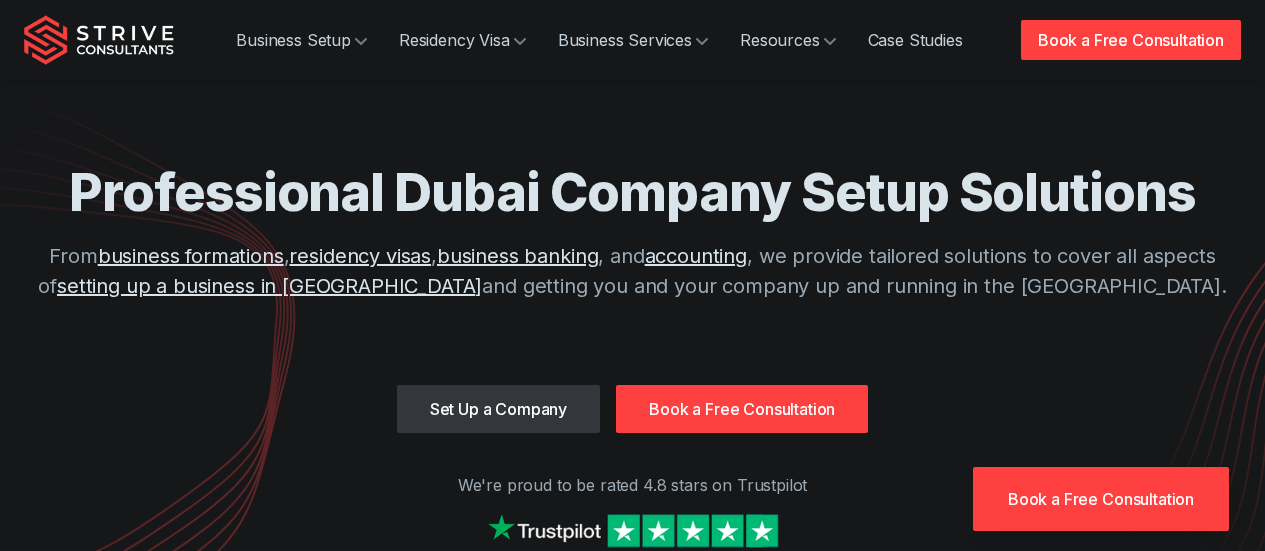  Describe the element at coordinates (632, 271) in the screenshot. I see `p: From , , , and , we provide tailored solutions to cover all aspects of and getting you and your c...` at that location.